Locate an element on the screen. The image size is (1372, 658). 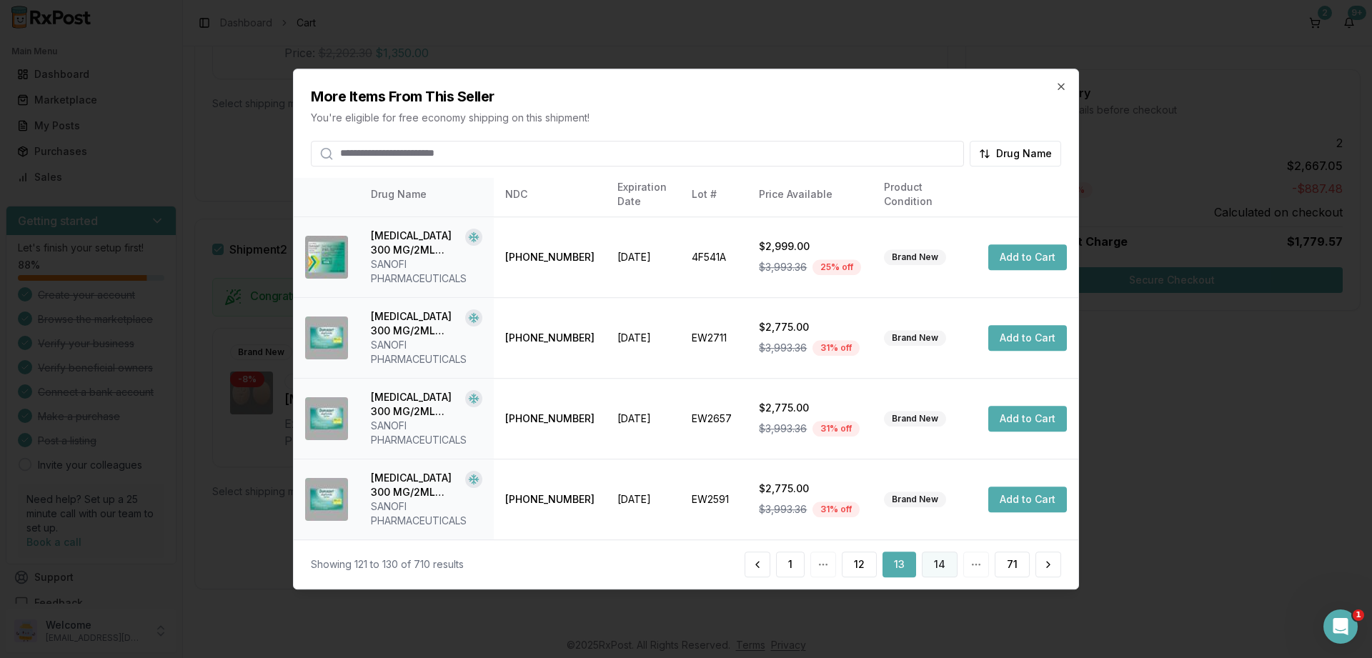
p: You're eligible for free economy shipping on this shipment! is located at coordinates (686, 118).